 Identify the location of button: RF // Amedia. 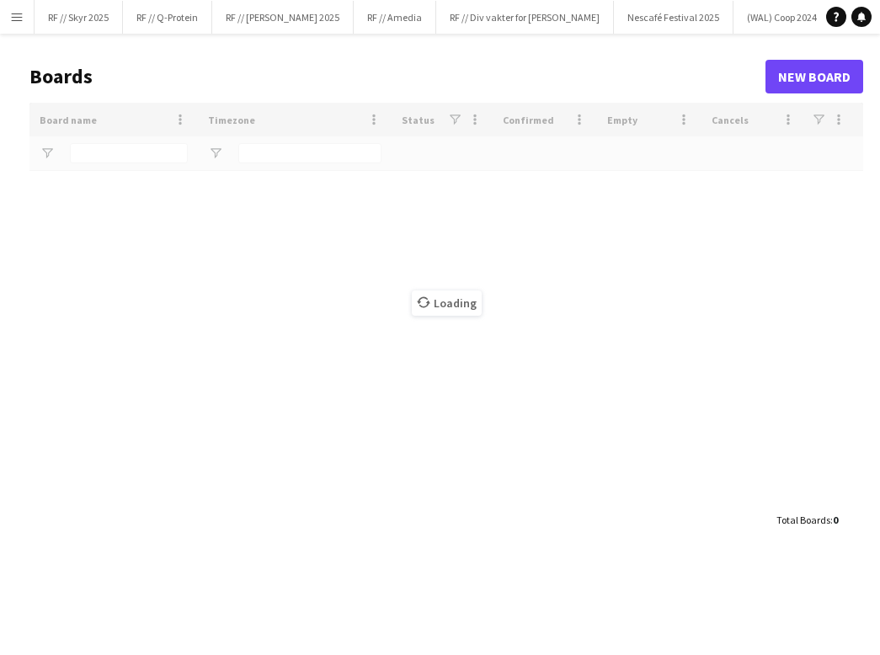
(395, 17).